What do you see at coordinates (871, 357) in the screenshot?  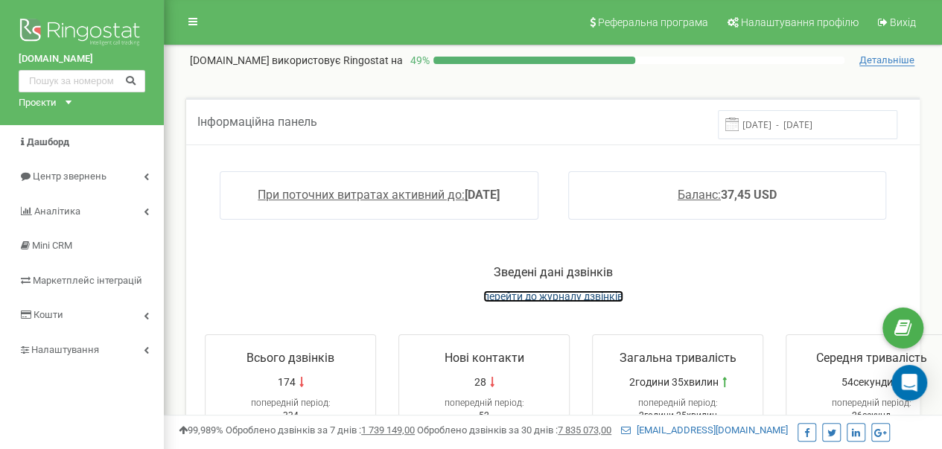 I see `span: Середня тривалість` at bounding box center [871, 357].